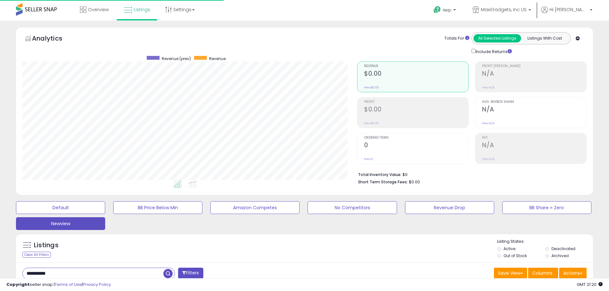 The width and height of the screenshot is (609, 291). I want to click on li: $0, so click(470, 174).